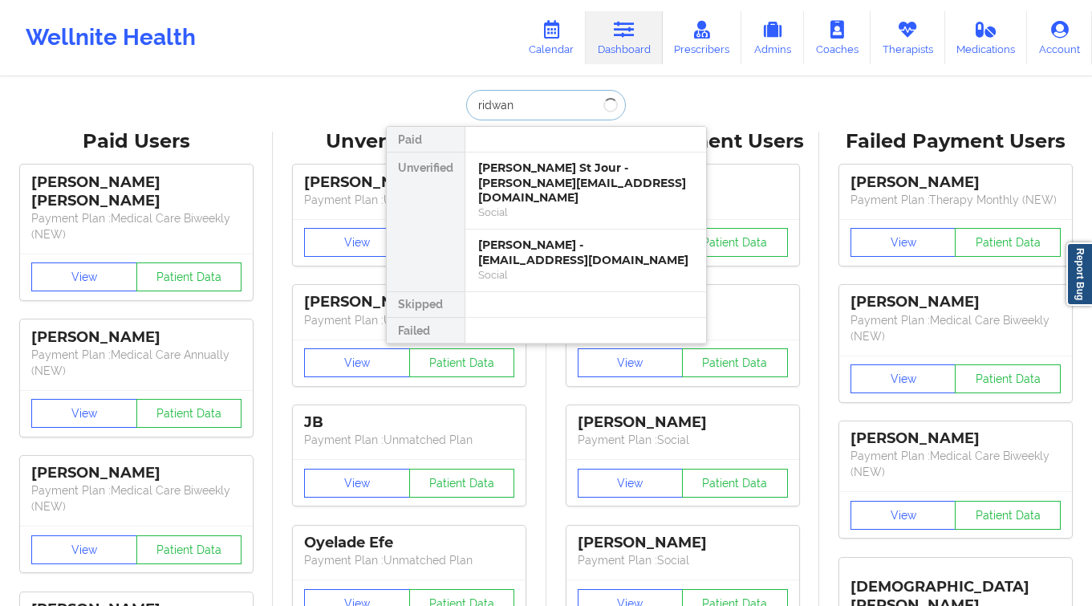 Image resolution: width=1092 pixels, height=606 pixels. What do you see at coordinates (837, 38) in the screenshot?
I see `a: Coaches` at bounding box center [837, 38].